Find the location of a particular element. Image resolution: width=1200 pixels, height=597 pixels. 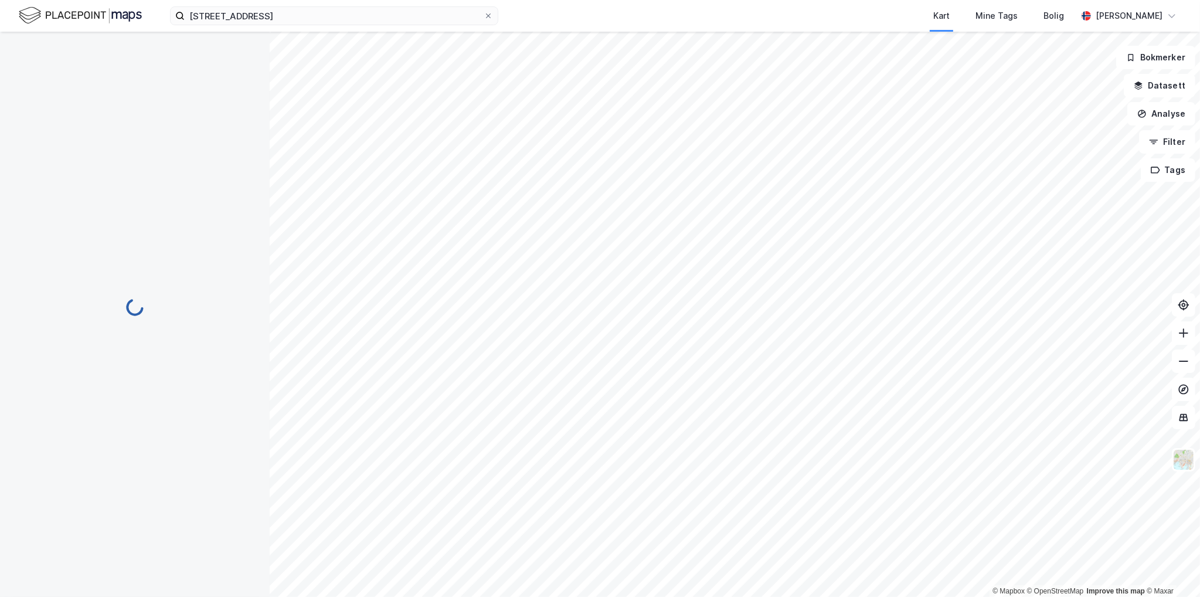

div: Kontrollprogram for chat is located at coordinates (1171, 569).